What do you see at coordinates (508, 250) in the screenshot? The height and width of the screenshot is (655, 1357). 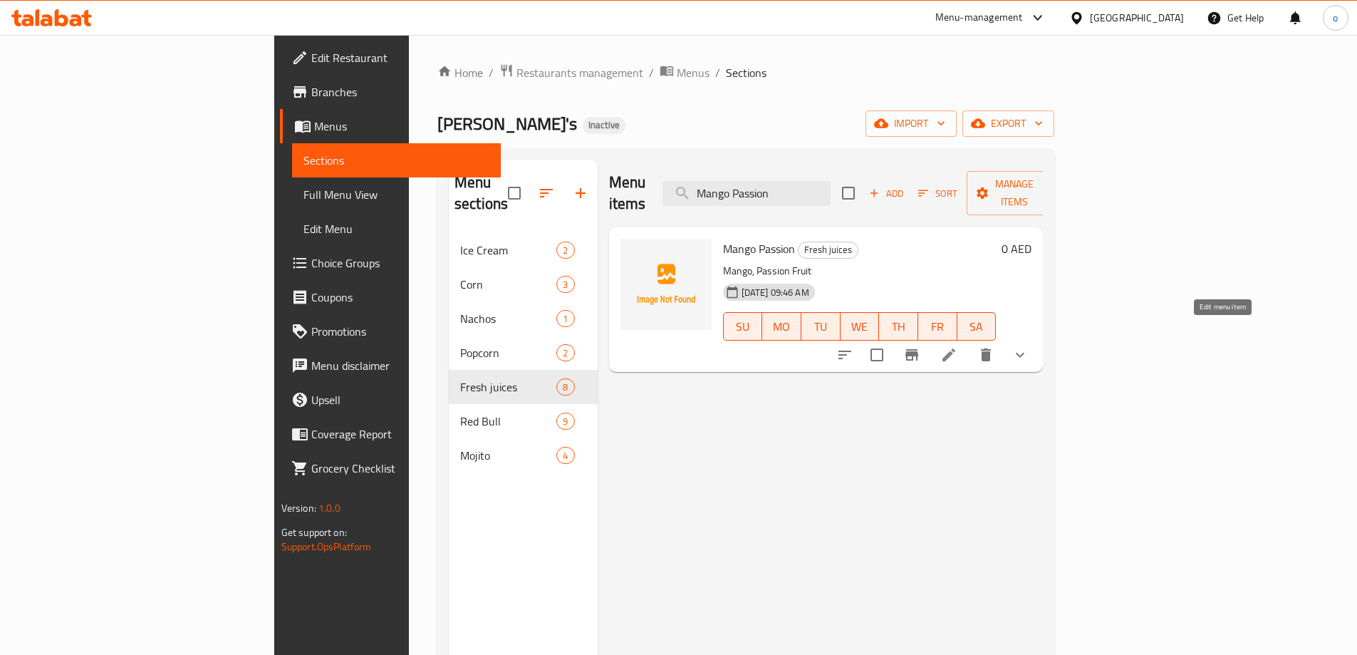 I see `span: Ice Cream` at bounding box center [508, 250].